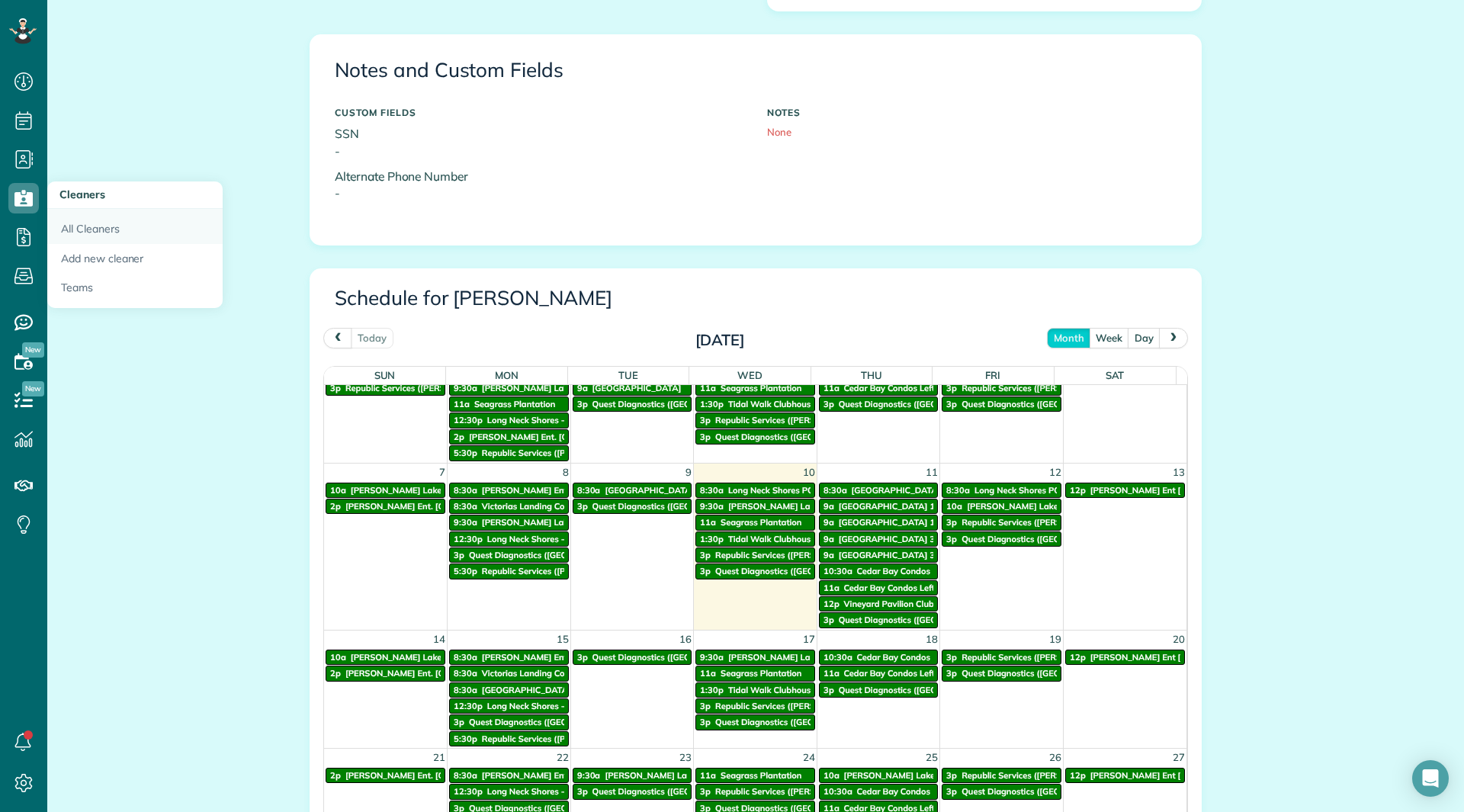 The height and width of the screenshot is (812, 1464). I want to click on span: 20, so click(1179, 639).